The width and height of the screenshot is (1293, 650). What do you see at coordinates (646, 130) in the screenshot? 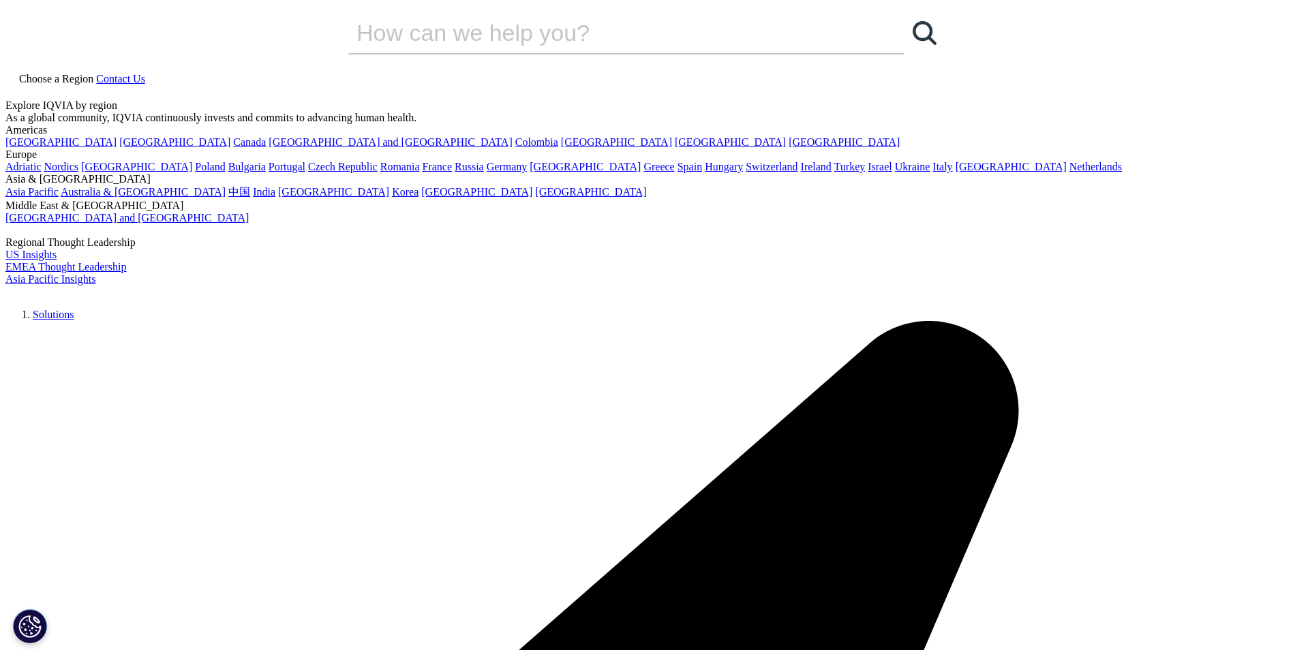
I see `div: Americas` at bounding box center [646, 130].